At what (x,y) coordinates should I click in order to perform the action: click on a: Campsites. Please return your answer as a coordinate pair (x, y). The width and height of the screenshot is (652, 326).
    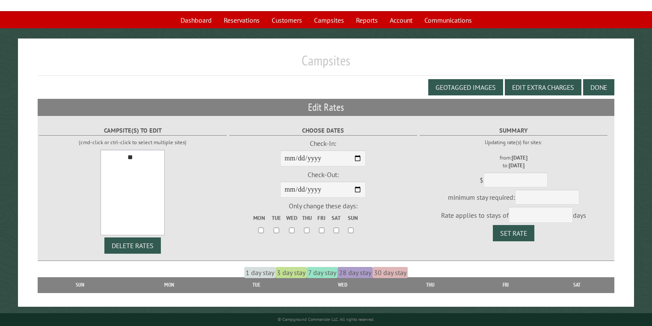
    Looking at the image, I should click on (329, 20).